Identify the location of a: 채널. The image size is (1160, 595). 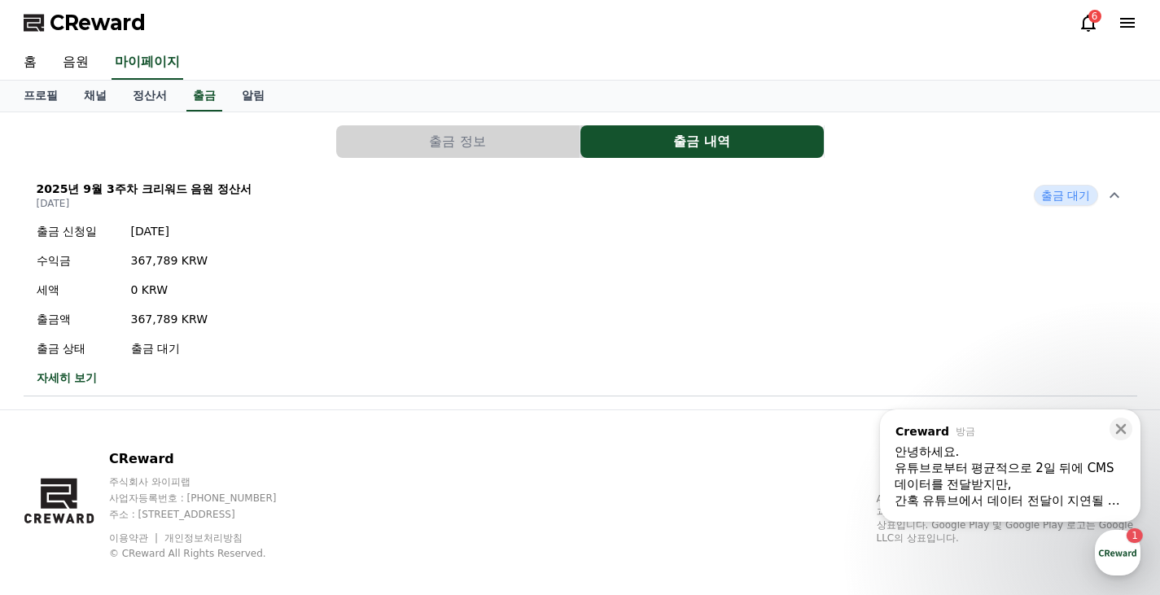
(95, 96).